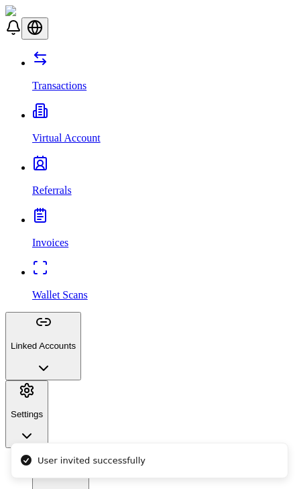 Image resolution: width=299 pixels, height=489 pixels. What do you see at coordinates (45, 11) in the screenshot?
I see `img: ShieldPay Logo` at bounding box center [45, 11].